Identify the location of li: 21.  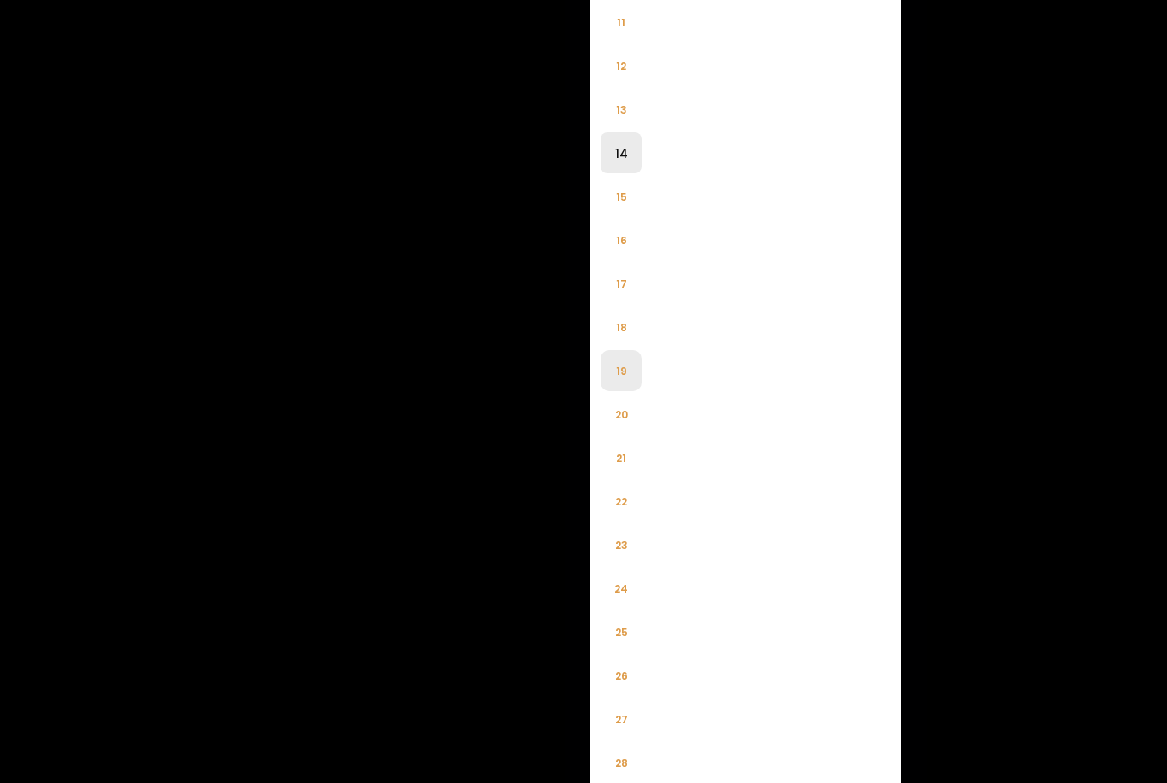
(621, 459).